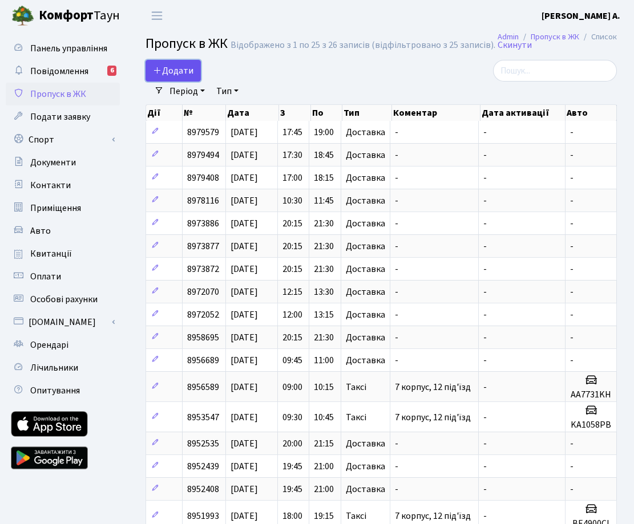 The image size is (634, 524). I want to click on span: 19:00, so click(323, 132).